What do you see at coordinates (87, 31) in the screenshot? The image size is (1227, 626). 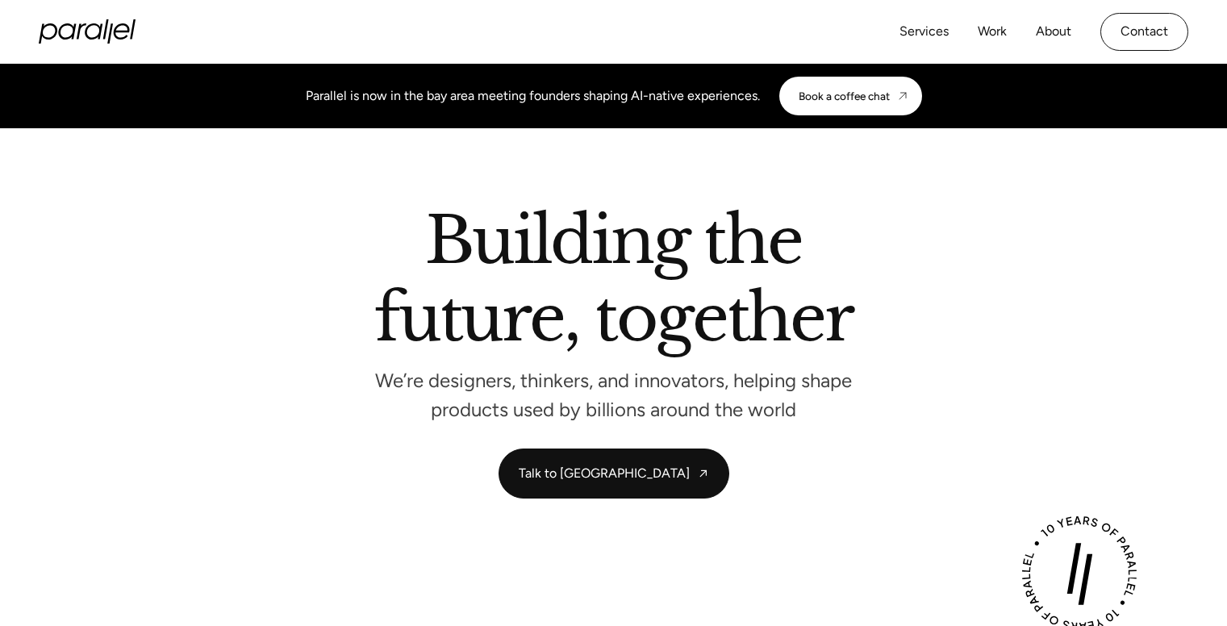 I see `a: home` at bounding box center [87, 31].